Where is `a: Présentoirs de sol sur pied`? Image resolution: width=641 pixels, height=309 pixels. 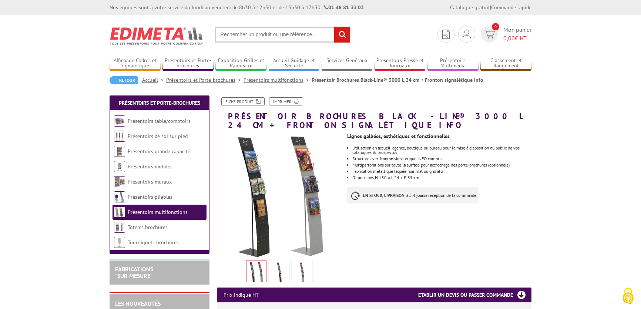
a: Présentoirs de sol sur pied is located at coordinates (158, 136).